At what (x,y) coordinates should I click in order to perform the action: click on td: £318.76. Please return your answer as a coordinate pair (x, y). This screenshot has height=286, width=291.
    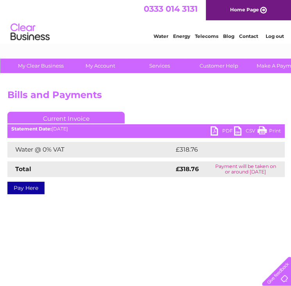
    Looking at the image, I should click on (222, 149).